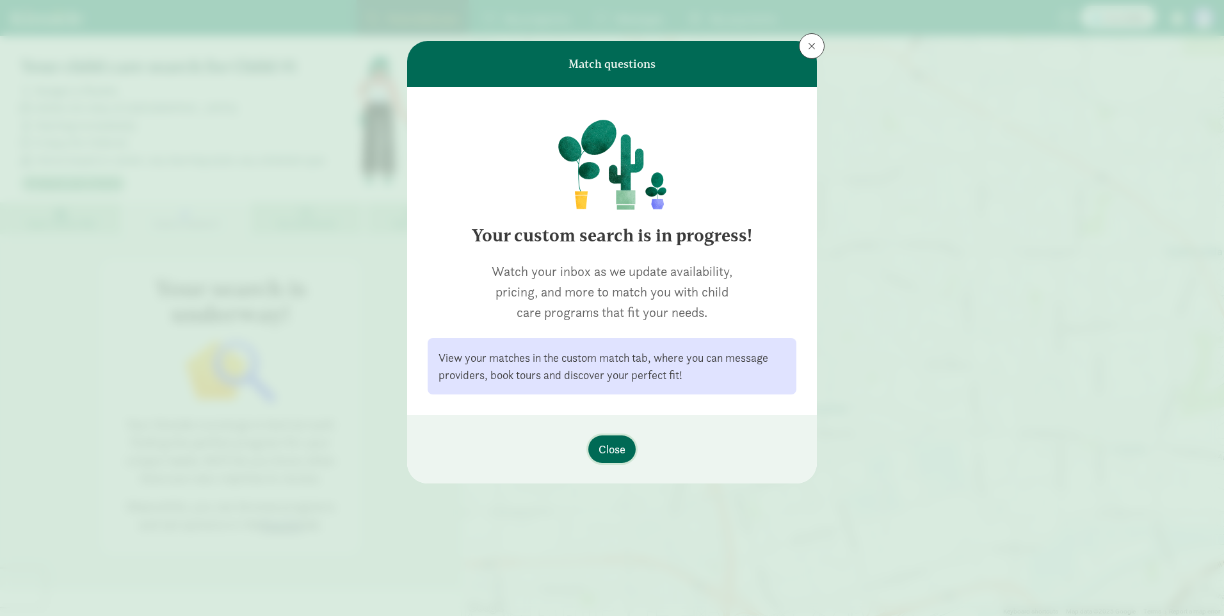  What do you see at coordinates (612, 449) in the screenshot?
I see `button: Close` at bounding box center [612, 449].